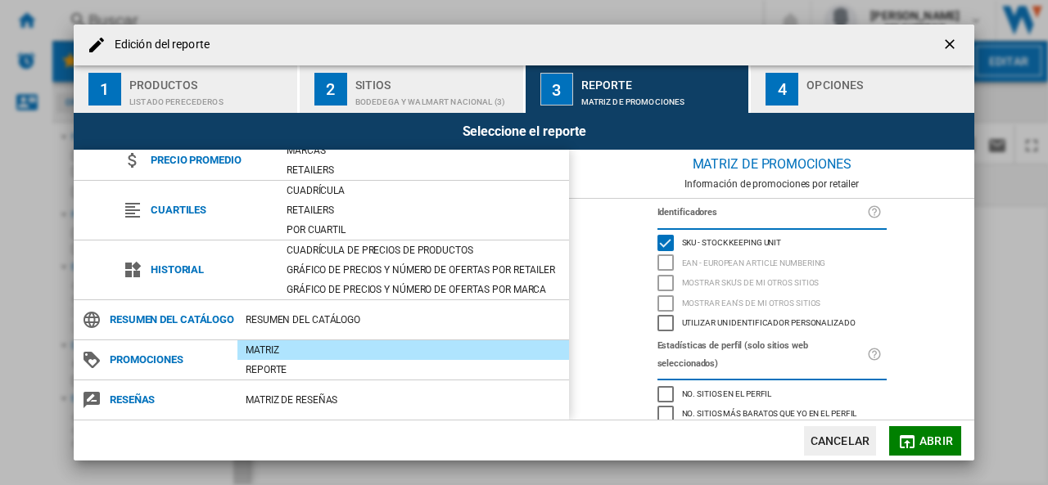 The width and height of the screenshot is (1048, 485). Describe the element at coordinates (638, 89) in the screenshot. I see `button: 3 Reporte Matriz de PROMOCIONES` at that location.